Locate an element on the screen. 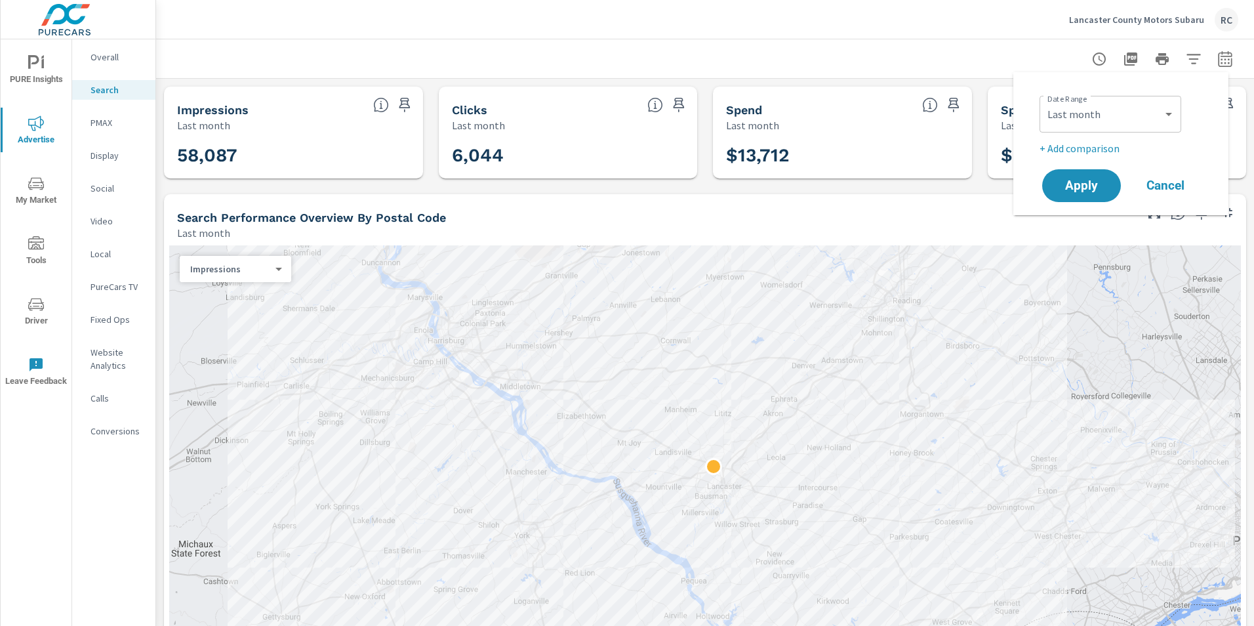 The width and height of the screenshot is (1254, 626). div: nav menu is located at coordinates (36, 220).